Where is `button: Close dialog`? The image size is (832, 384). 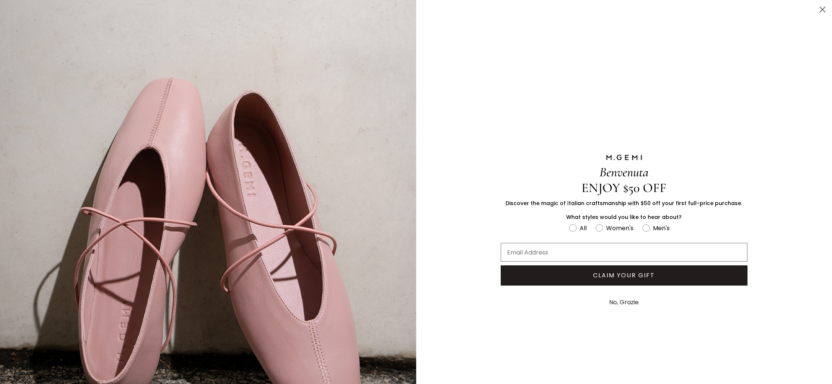 button: Close dialog is located at coordinates (822, 9).